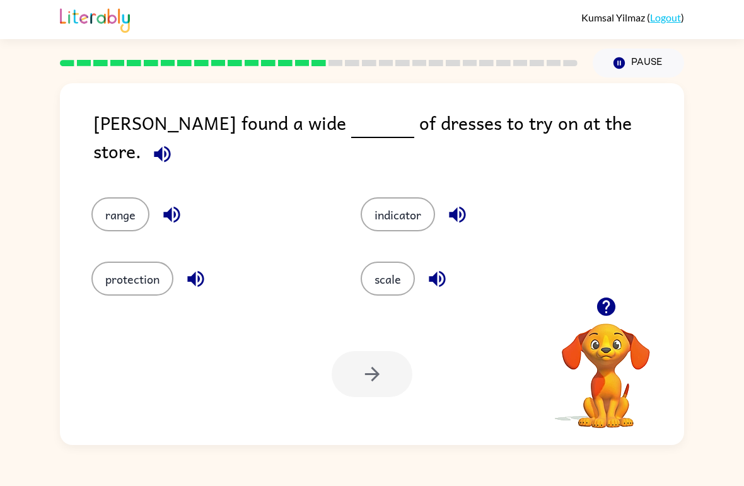  What do you see at coordinates (665, 17) in the screenshot?
I see `a: Logout` at bounding box center [665, 17].